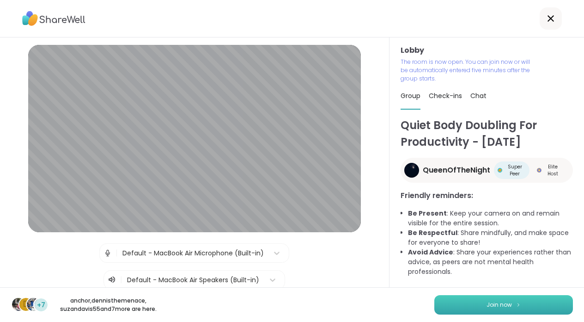  Describe the element at coordinates (108, 253) in the screenshot. I see `img: Microphone` at that location.